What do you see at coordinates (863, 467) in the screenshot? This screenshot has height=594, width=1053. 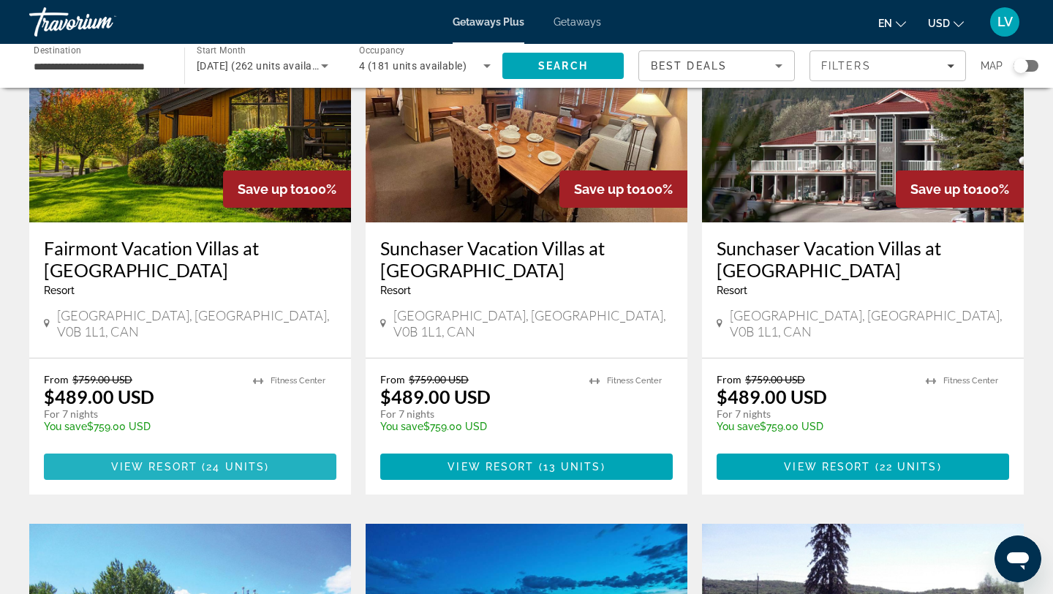 I see `a: View Resort(22 units)` at bounding box center [863, 467].